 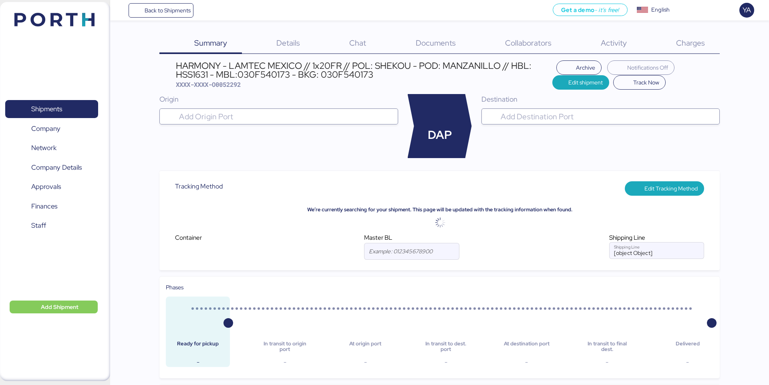 What do you see at coordinates (56, 167) in the screenshot?
I see `span: Company Details` at bounding box center [56, 167].